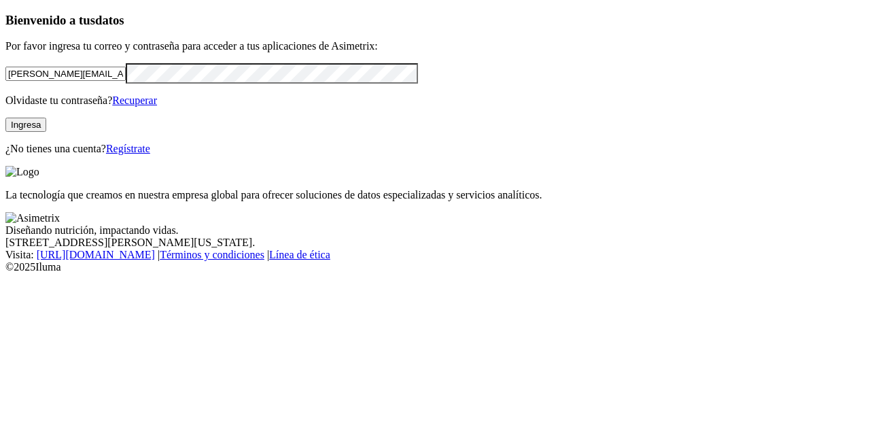 The image size is (870, 429). Describe the element at coordinates (435, 20) in the screenshot. I see `h3: Bienvenido a tus` at that location.